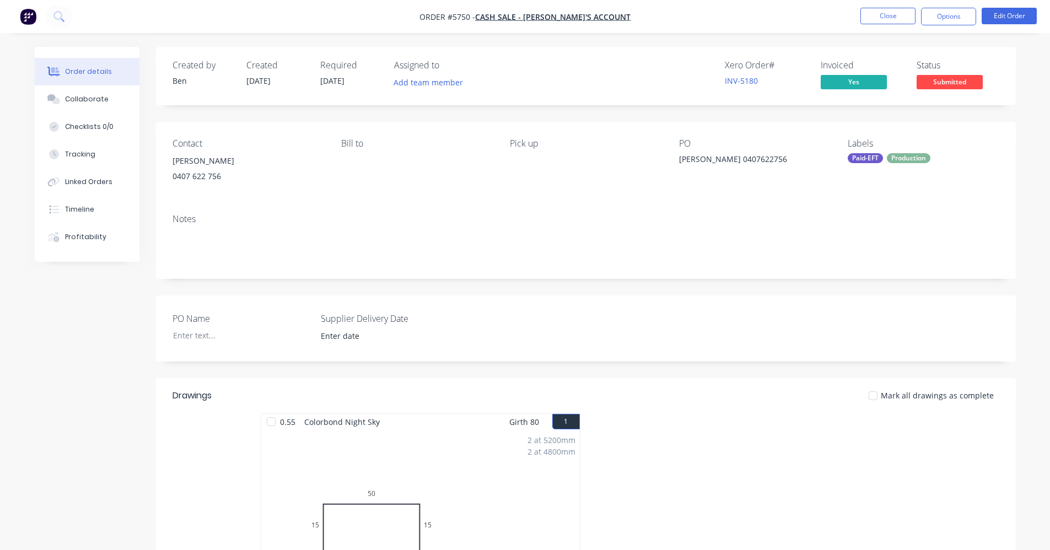  What do you see at coordinates (87, 127) in the screenshot?
I see `button: Checklists 0/0` at bounding box center [87, 127].